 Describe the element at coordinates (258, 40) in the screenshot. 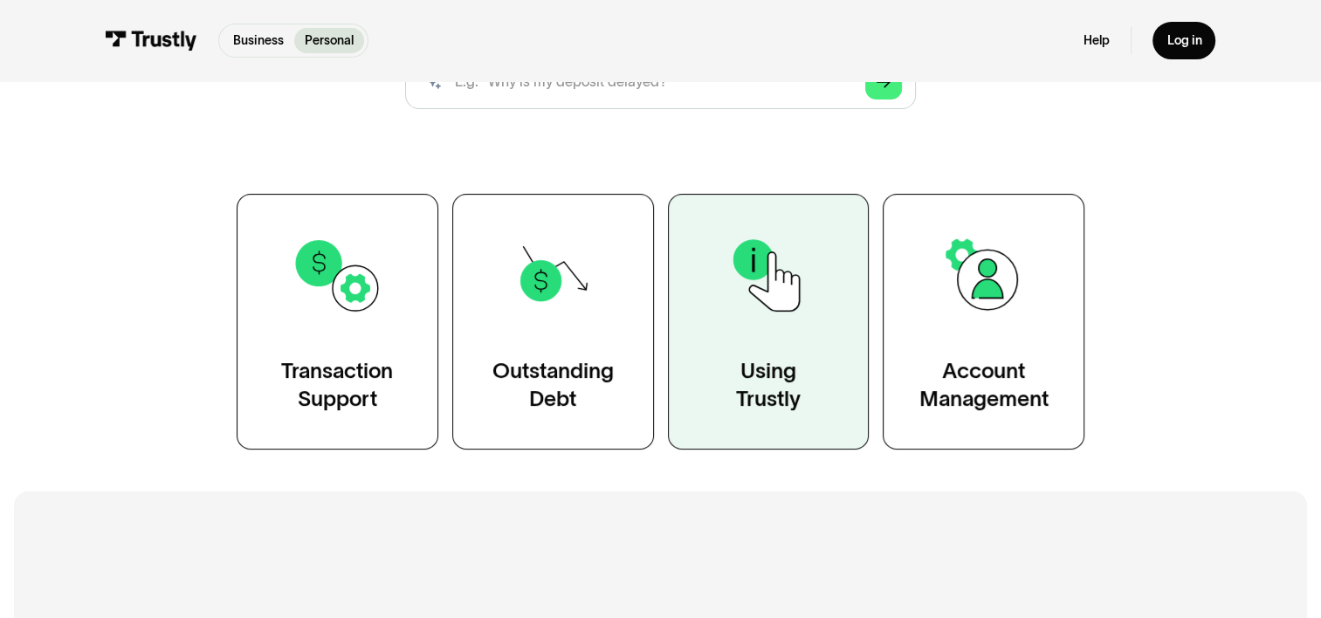

I see `a: Business` at that location.